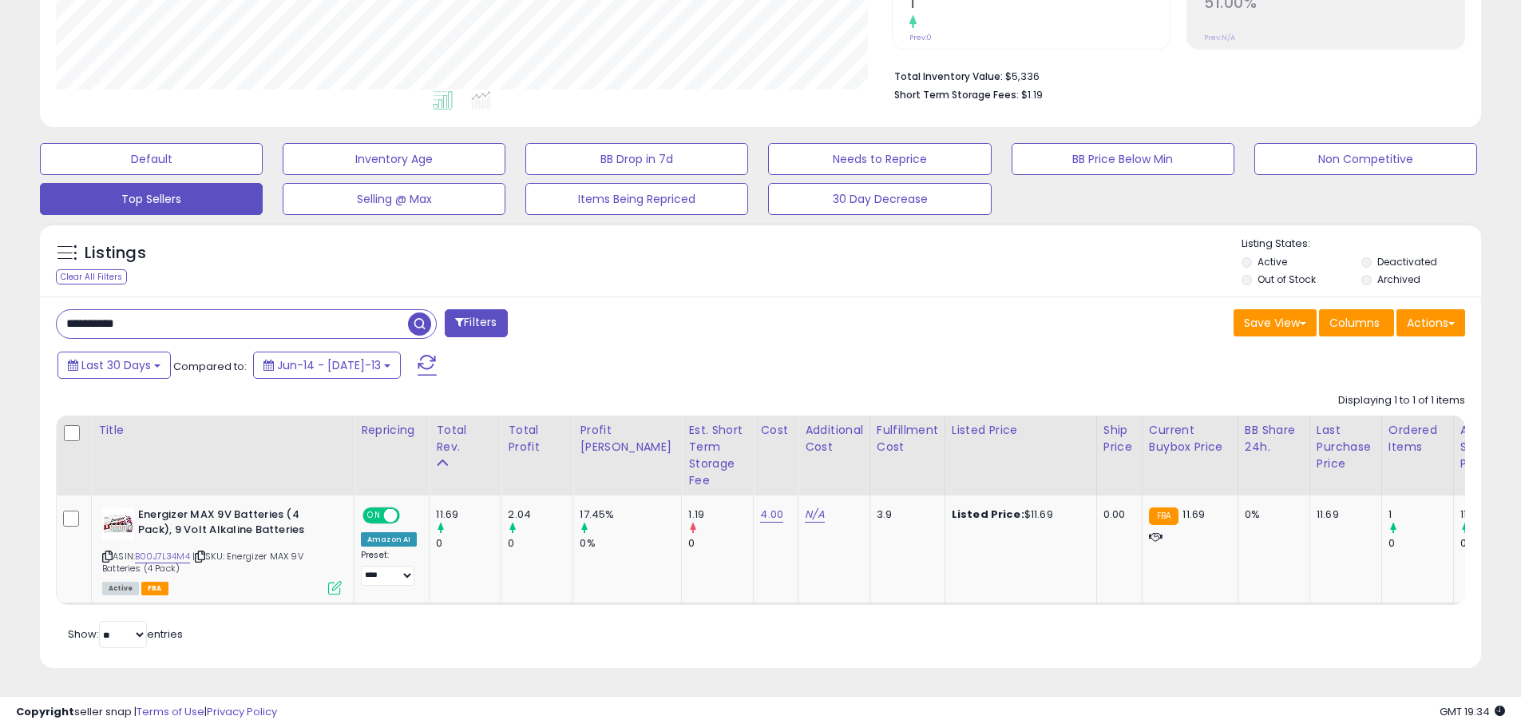  What do you see at coordinates (389, 539) in the screenshot?
I see `div: Amazon AI` at bounding box center [389, 539].